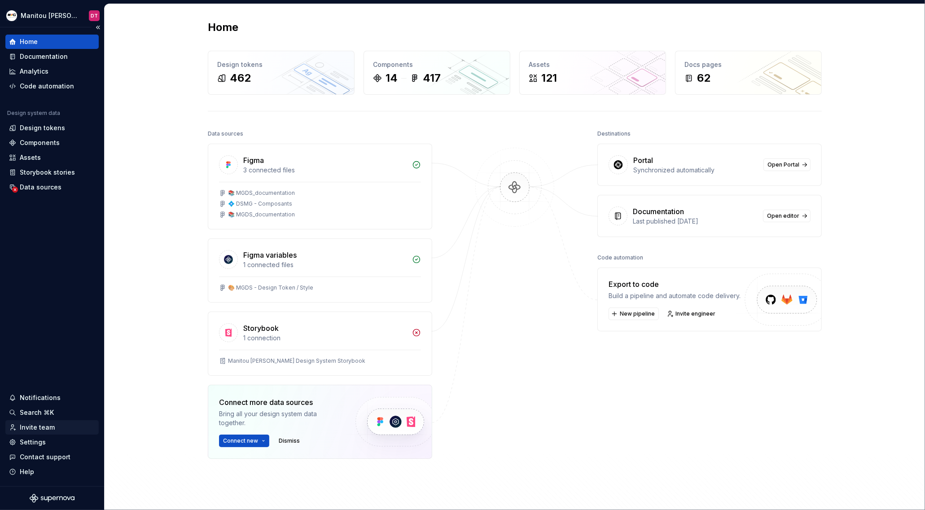 The image size is (925, 510). Describe the element at coordinates (12, 16) in the screenshot. I see `img: e5cfe62c-2ffb-4aae-a2e8-6f19d60e01f1.png` at that location.